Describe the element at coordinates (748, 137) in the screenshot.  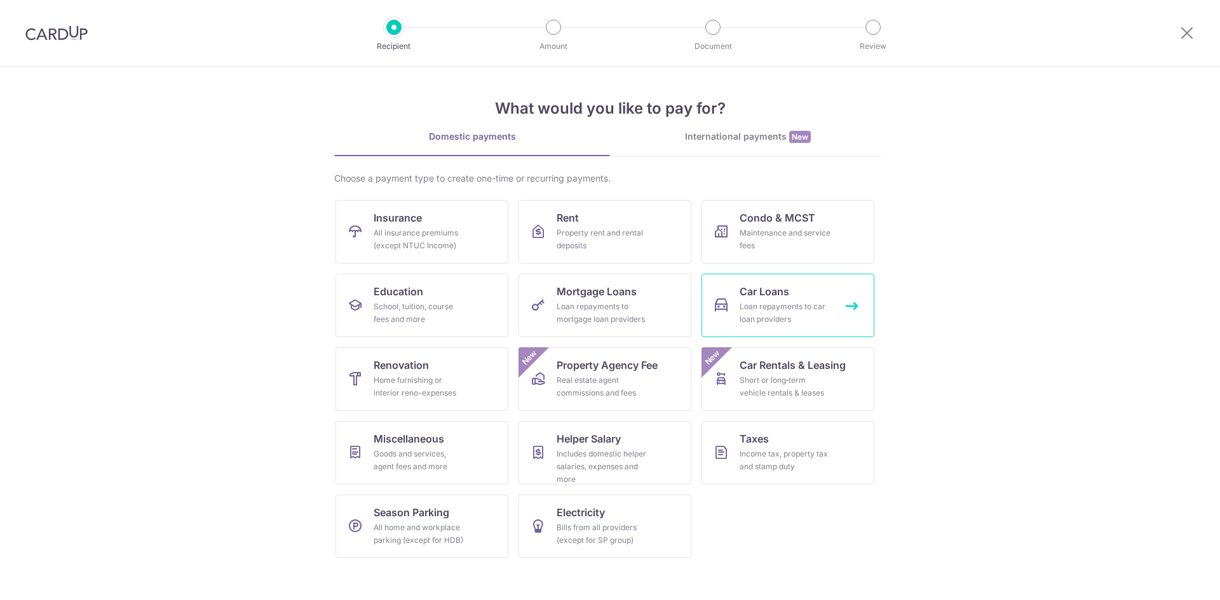
I see `div: International payments` at that location.